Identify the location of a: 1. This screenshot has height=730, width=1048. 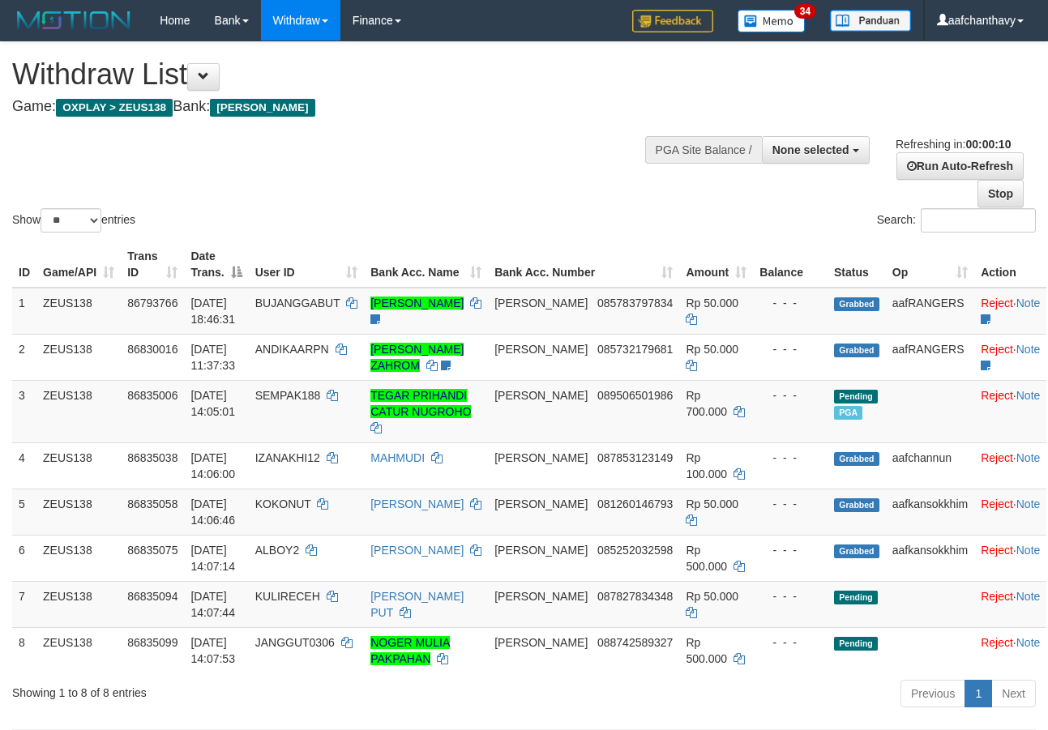
(978, 694).